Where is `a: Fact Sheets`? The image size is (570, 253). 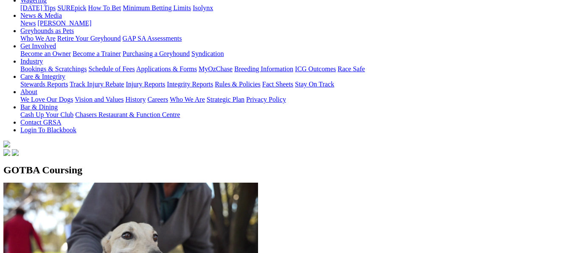 a: Fact Sheets is located at coordinates (278, 84).